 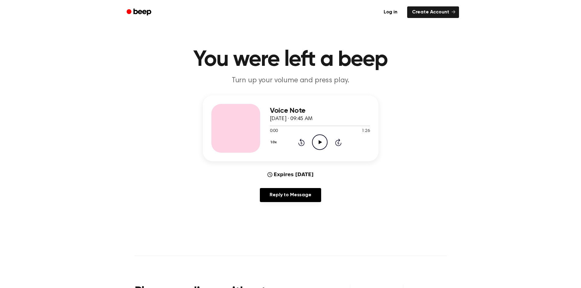 What do you see at coordinates (291, 60) in the screenshot?
I see `h1: You were left a beep` at bounding box center [291, 60].